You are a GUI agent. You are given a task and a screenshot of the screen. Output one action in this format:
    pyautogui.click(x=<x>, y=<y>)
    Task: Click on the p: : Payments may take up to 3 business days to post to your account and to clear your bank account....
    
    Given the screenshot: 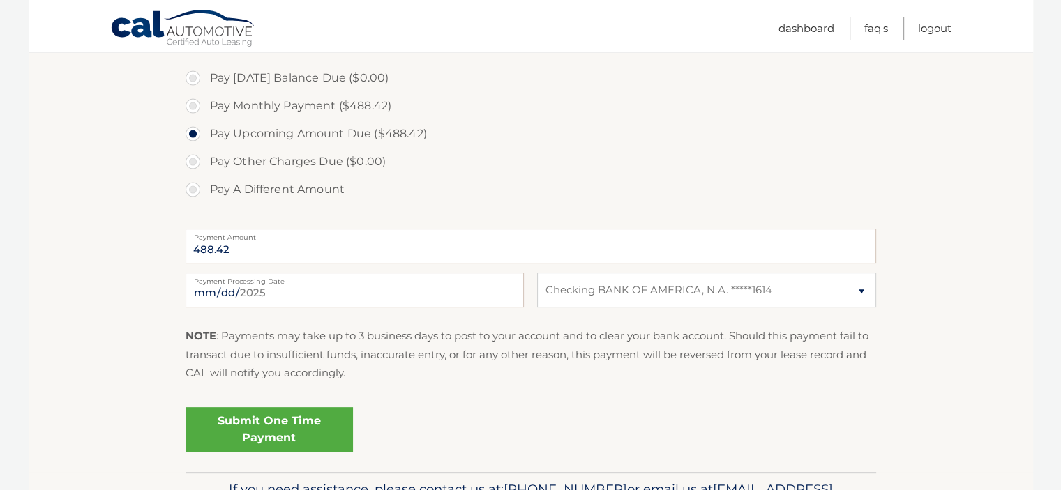 What is the action you would take?
    pyautogui.click(x=531, y=354)
    